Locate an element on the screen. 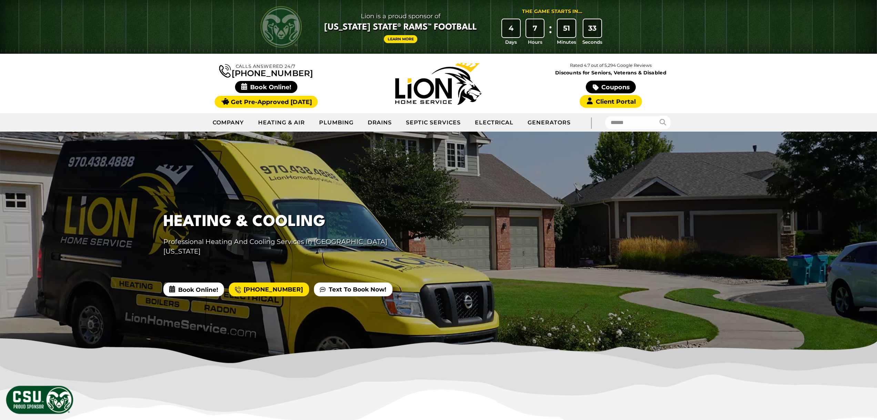 Image resolution: width=877 pixels, height=420 pixels. p: Rated 4.7 out of 5,294 Google Reviews is located at coordinates (611, 65).